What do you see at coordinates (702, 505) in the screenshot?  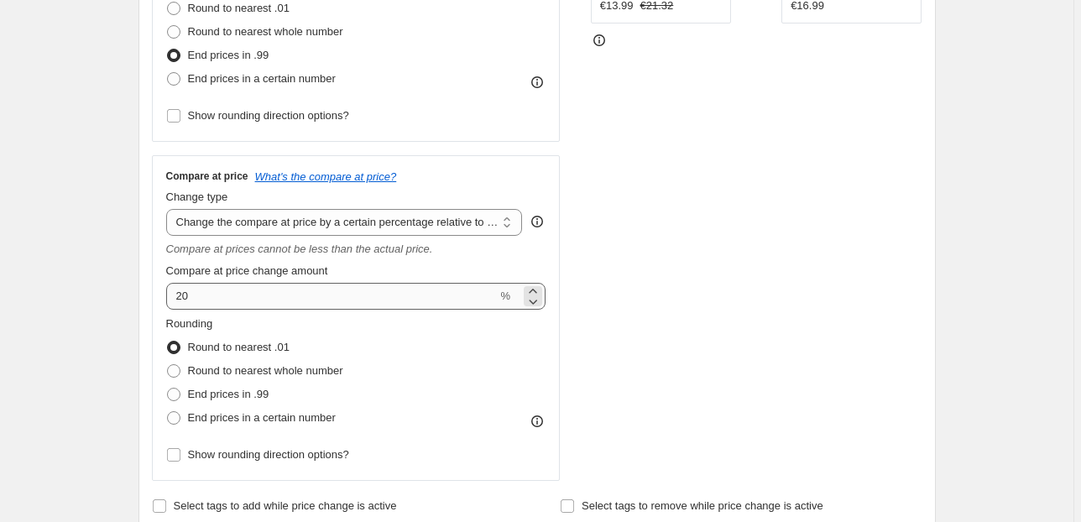 I see `span: Select tags to remove while price change is active` at bounding box center [702, 505].